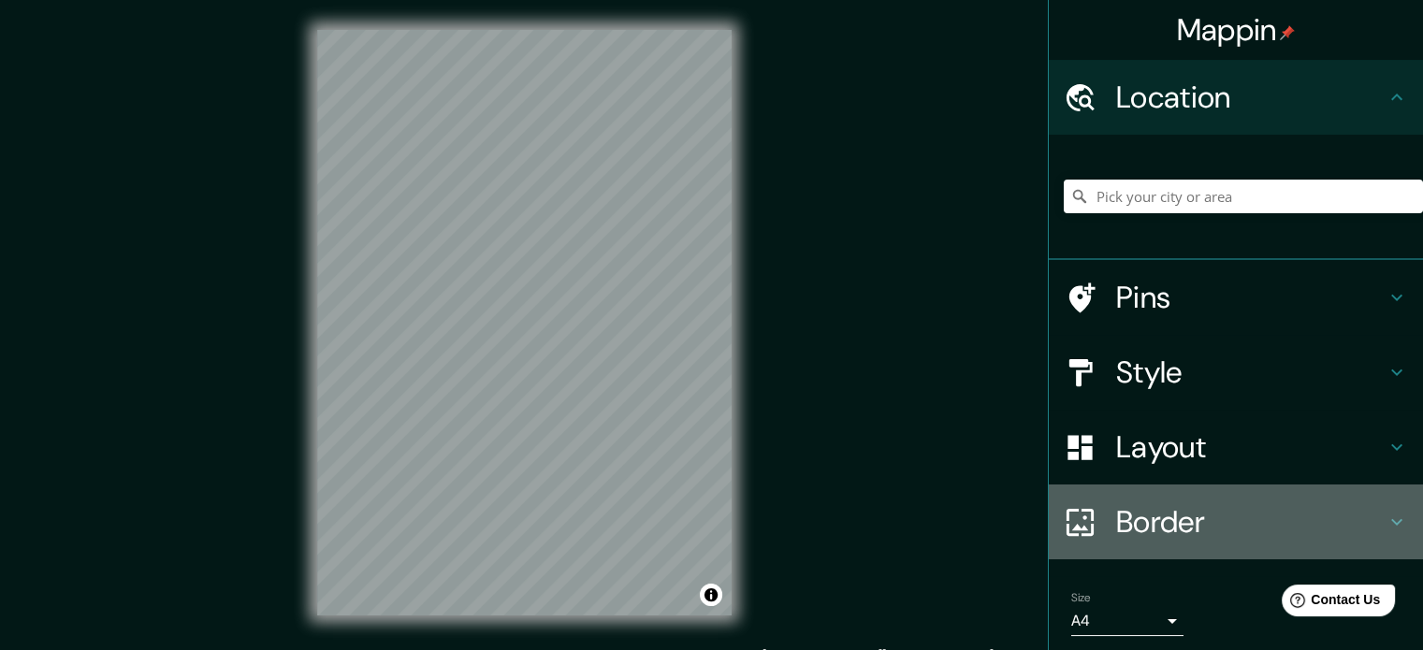 The width and height of the screenshot is (1423, 650). What do you see at coordinates (1236, 97) in the screenshot?
I see `div: Location` at bounding box center [1236, 97].